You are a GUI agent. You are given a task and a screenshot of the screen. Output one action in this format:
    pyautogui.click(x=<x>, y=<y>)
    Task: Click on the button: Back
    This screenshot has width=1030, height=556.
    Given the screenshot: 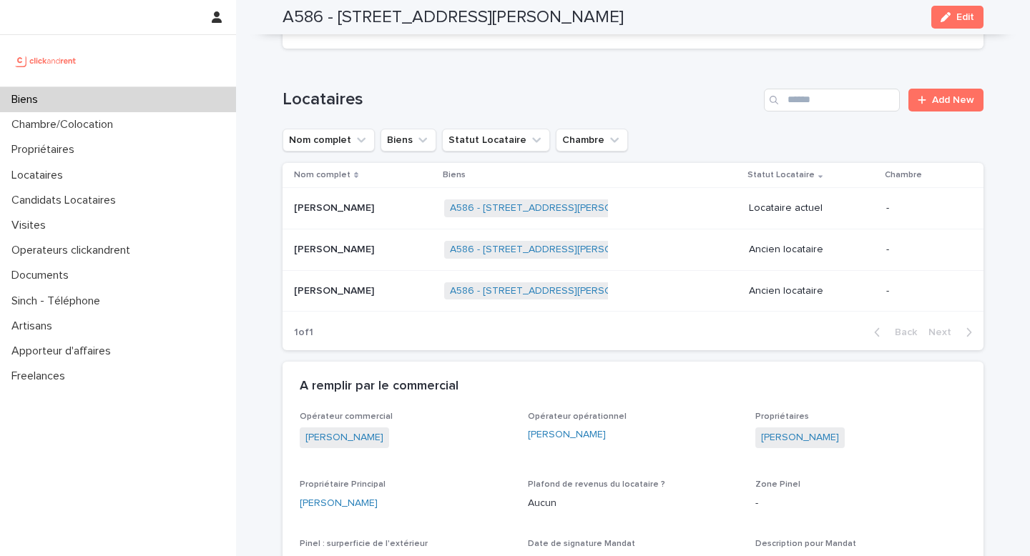 What is the action you would take?
    pyautogui.click(x=892, y=332)
    